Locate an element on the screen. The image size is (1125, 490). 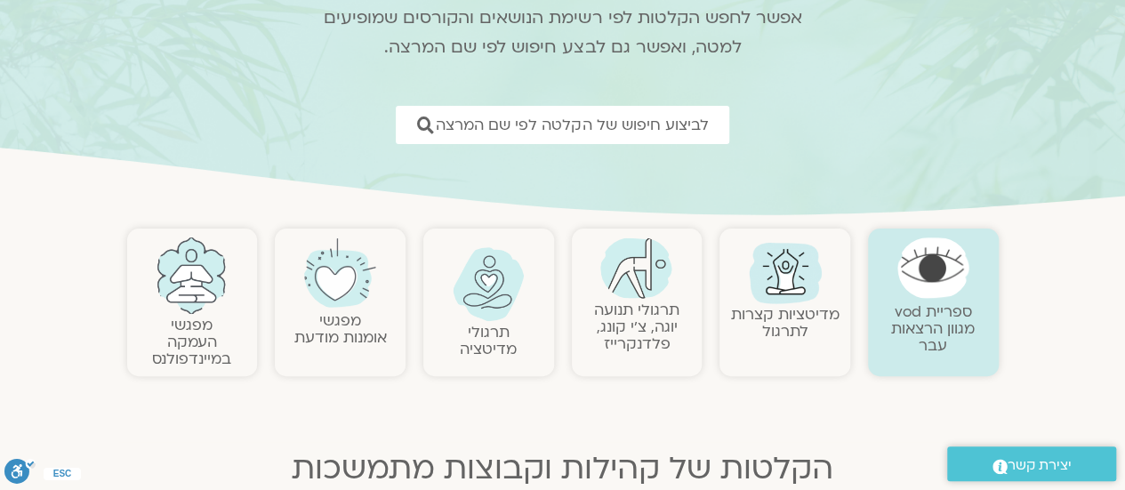
a: תרגולימדיטציה is located at coordinates (488, 341).